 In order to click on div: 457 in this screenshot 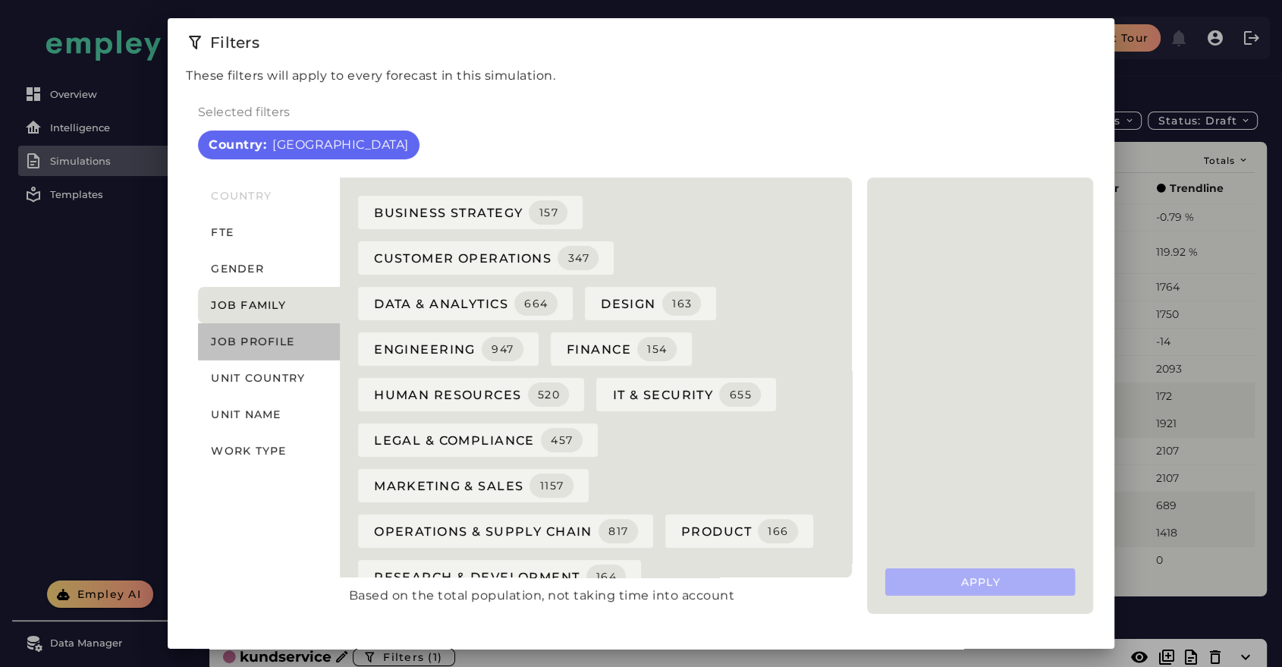, I will do `click(561, 440)`.